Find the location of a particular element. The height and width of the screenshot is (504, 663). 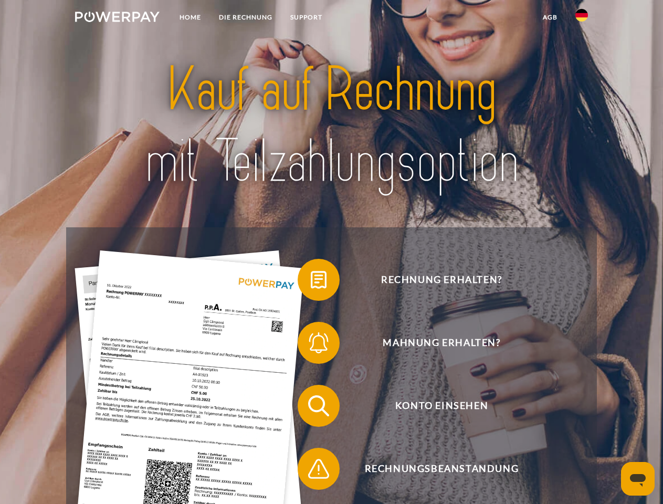

a: Konto einsehen is located at coordinates (434, 406).